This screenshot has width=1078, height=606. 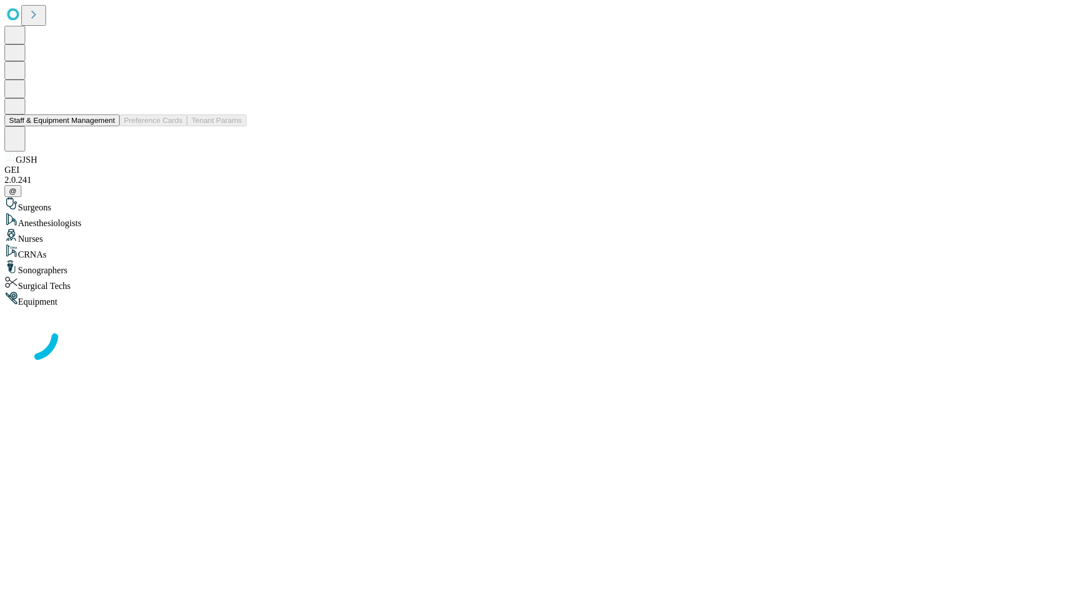 I want to click on div: 2.0.241, so click(x=539, y=180).